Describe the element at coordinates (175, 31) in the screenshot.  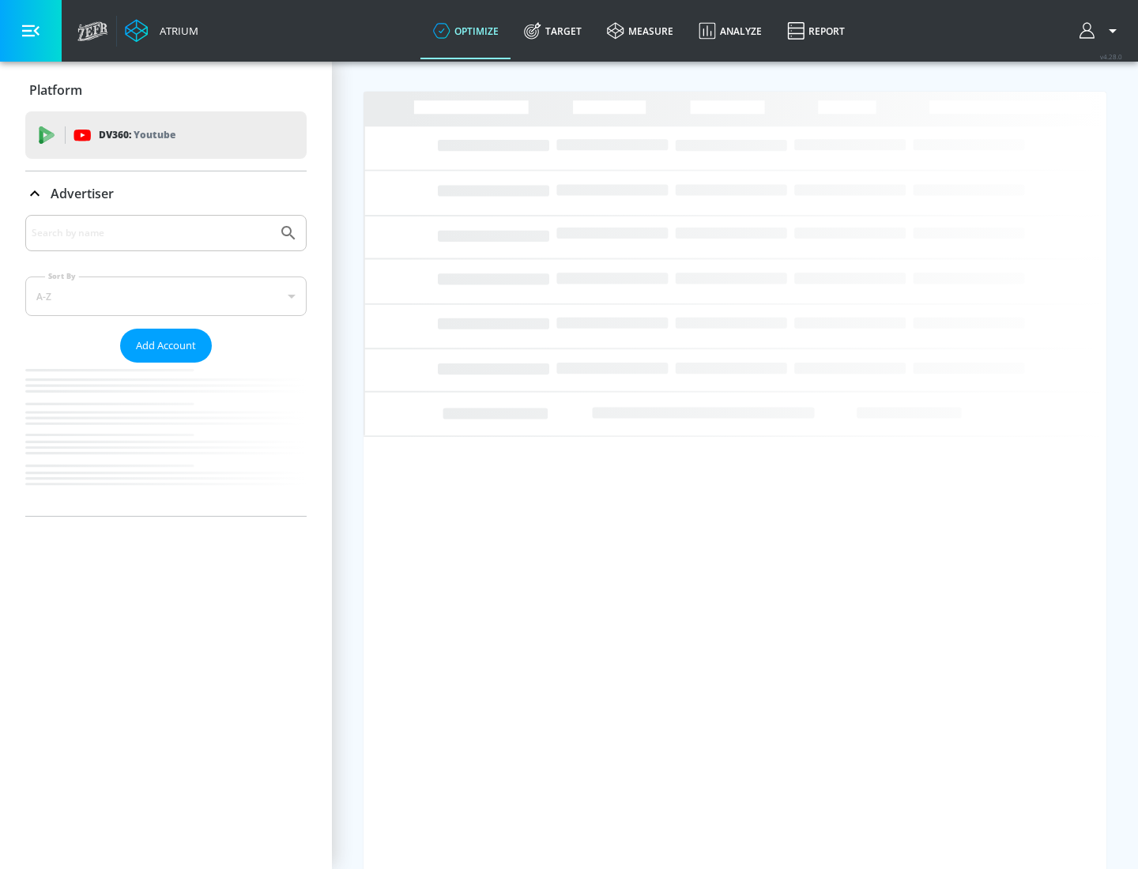
I see `div: Atrium` at that location.